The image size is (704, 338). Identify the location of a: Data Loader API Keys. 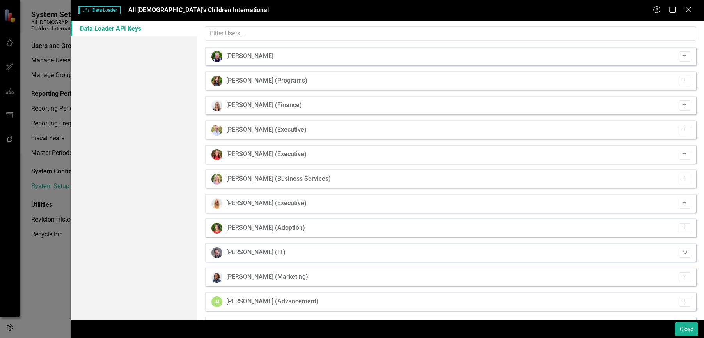
(134, 28).